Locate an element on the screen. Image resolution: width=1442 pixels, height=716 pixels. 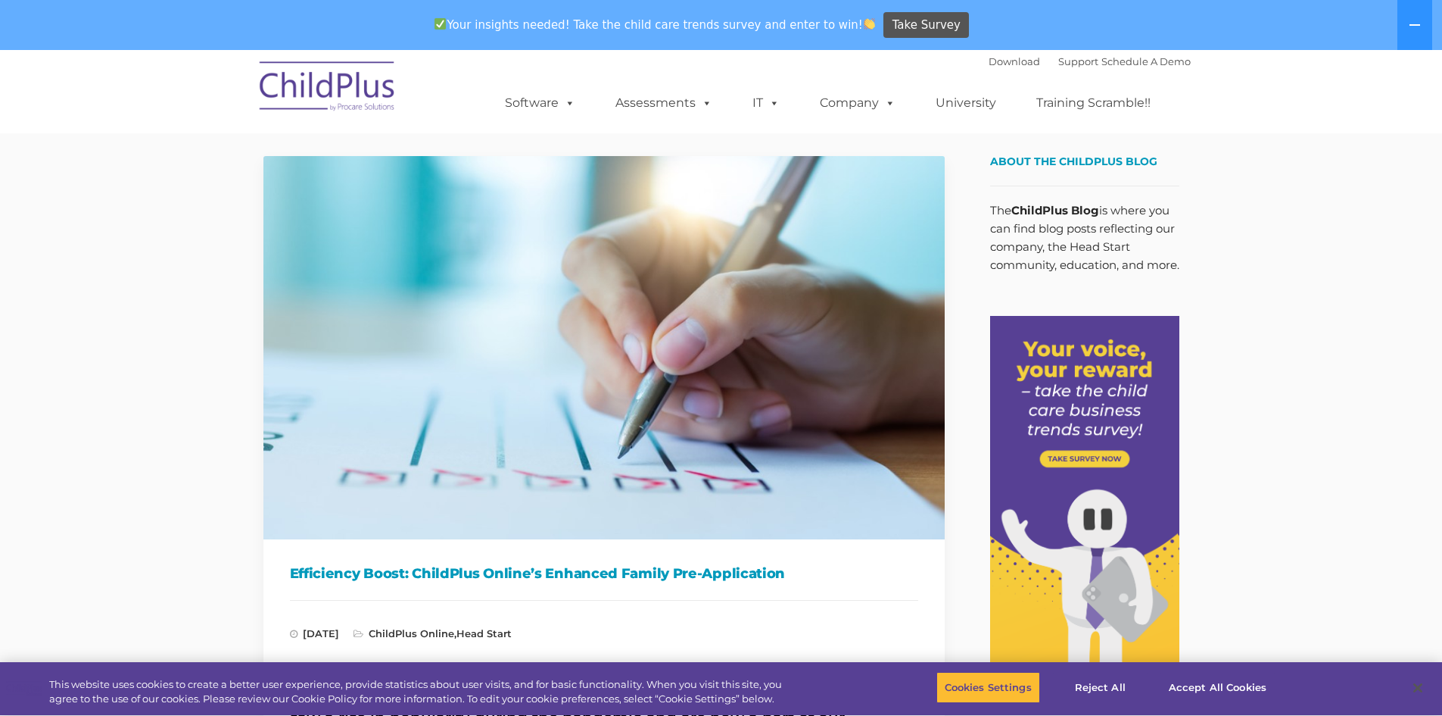
h1: Efficiency Boost: ChildPlus Online’s Enhanced Family Pre-Application is located at coordinates (604, 573).